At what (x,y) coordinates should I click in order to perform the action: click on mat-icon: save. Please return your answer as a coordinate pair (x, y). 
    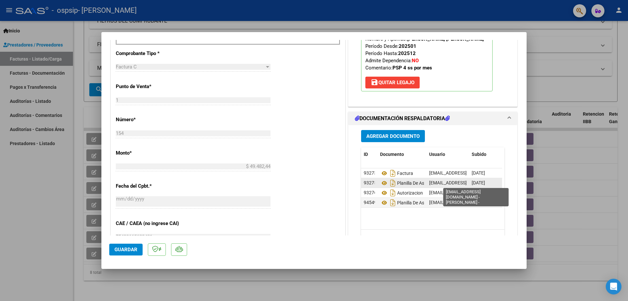
    Looking at the image, I should click on (374, 82).